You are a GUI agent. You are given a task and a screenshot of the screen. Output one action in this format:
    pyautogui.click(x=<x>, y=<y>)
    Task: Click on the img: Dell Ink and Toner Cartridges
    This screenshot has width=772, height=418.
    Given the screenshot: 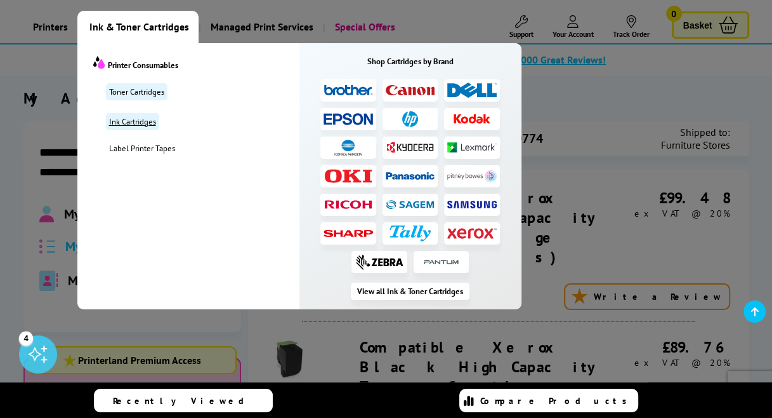 What is the action you would take?
    pyautogui.click(x=472, y=90)
    